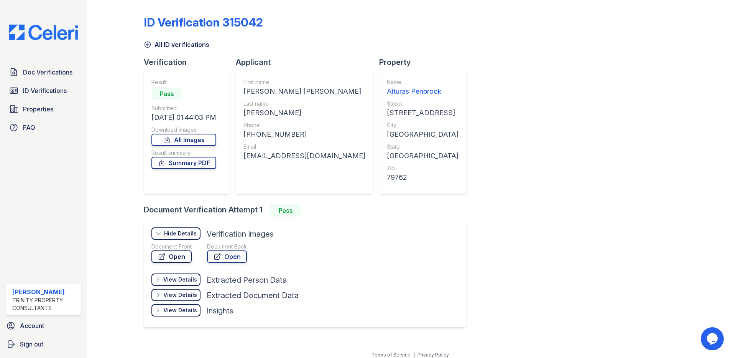 The height and width of the screenshot is (358, 733). What do you see at coordinates (433, 354) in the screenshot?
I see `a: Privacy Policy` at bounding box center [433, 354].